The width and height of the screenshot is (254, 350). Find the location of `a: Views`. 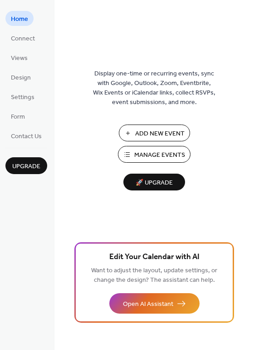

a: Views is located at coordinates (19, 57).